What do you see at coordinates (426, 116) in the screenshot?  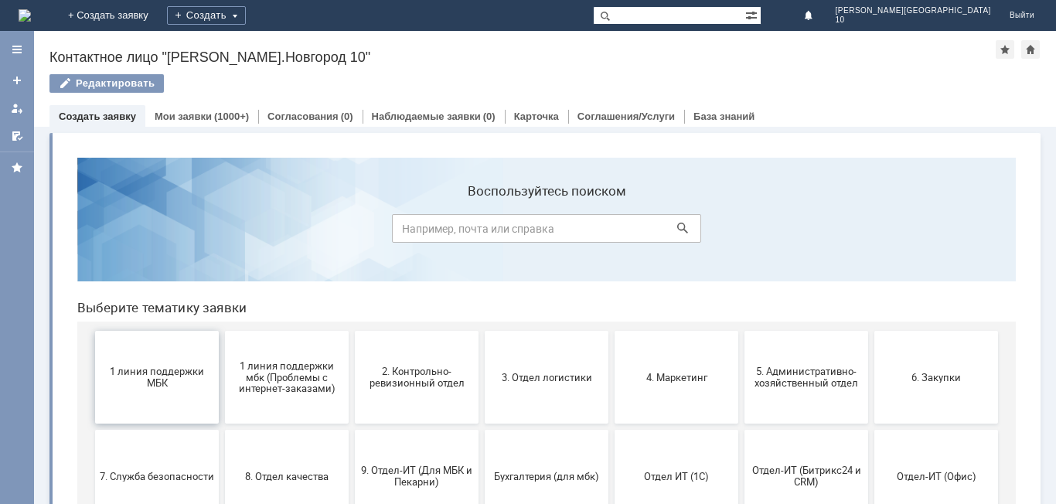 I see `a: Наблюдаемые заявки` at bounding box center [426, 116].